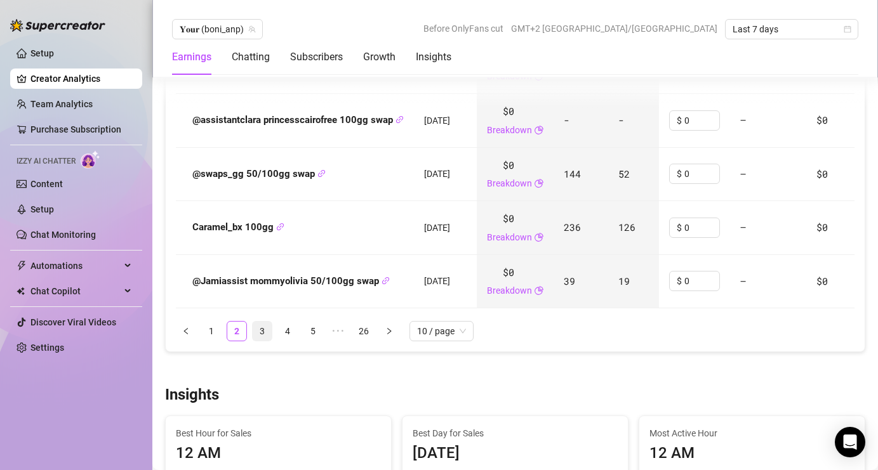  I want to click on span: 52, so click(624, 174).